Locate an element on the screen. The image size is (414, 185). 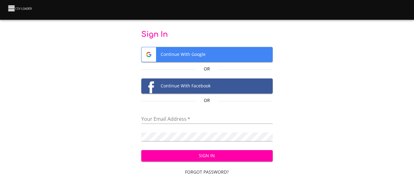
button: Google logoContinue With Google is located at coordinates (207, 54).